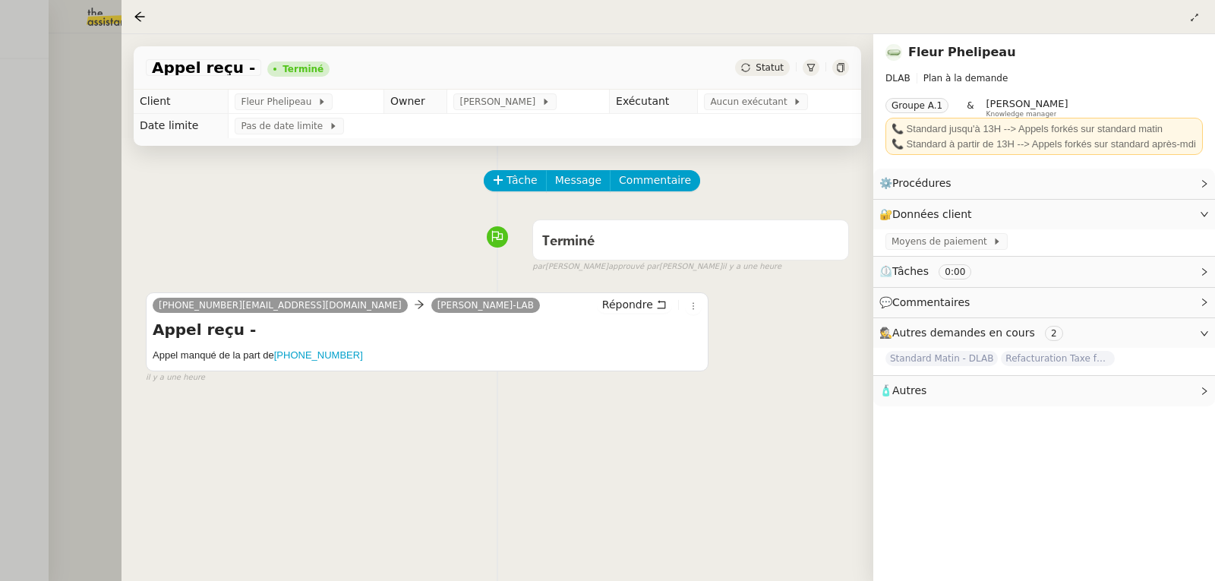  What do you see at coordinates (1044, 129) in the screenshot?
I see `div: 📞 Standard jusqu'à 13H --> Appels forkés sur standard matin` at bounding box center [1044, 129].